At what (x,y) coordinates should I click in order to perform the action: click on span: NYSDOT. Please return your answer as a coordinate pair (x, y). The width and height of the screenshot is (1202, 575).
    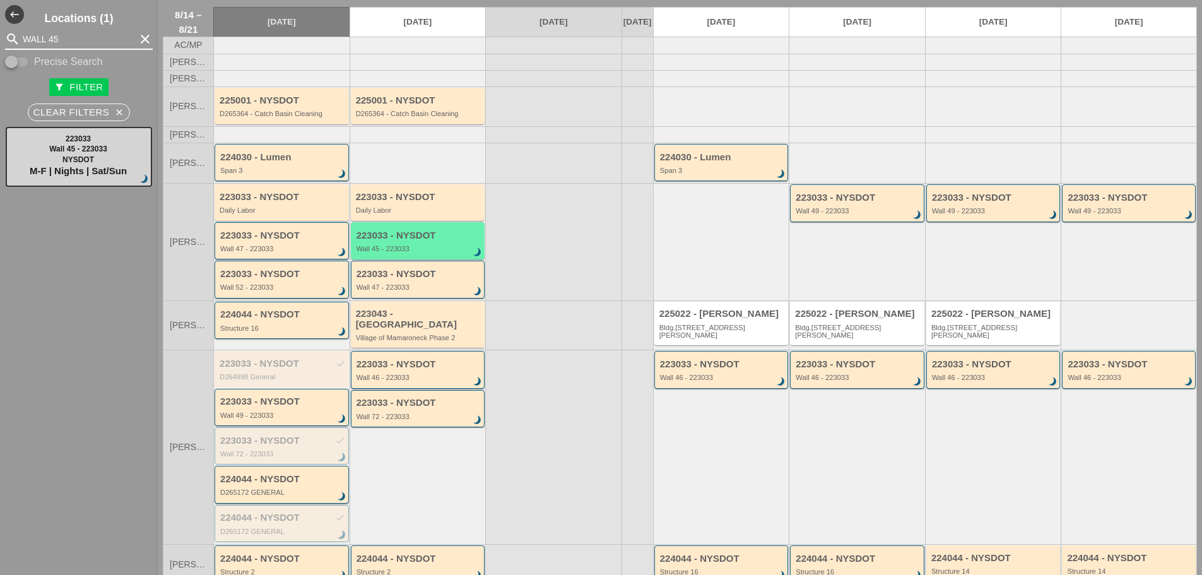
    Looking at the image, I should click on (78, 160).